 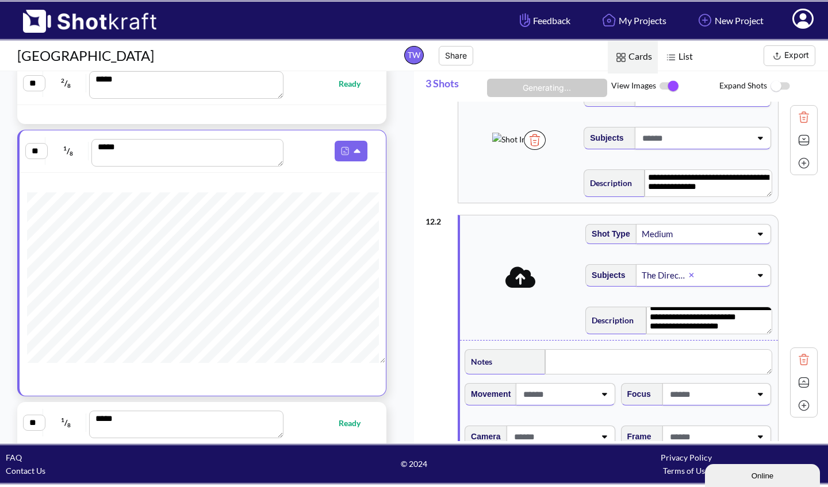 I want to click on img: ToggleOn Icon, so click(x=669, y=86).